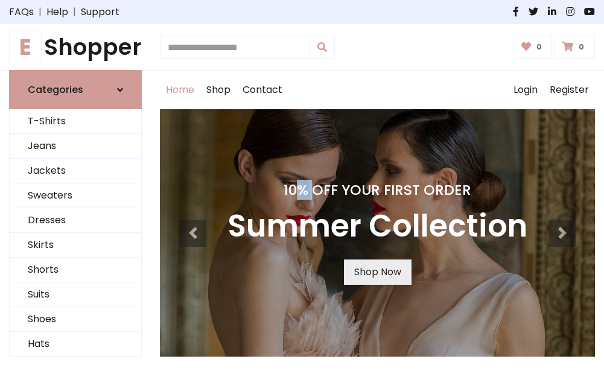 This screenshot has height=388, width=604. What do you see at coordinates (75, 89) in the screenshot?
I see `a: Categories` at bounding box center [75, 89].